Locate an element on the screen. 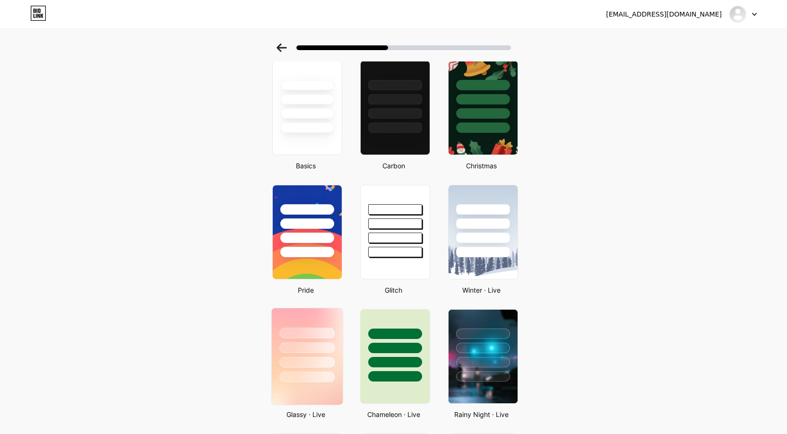 The image size is (787, 434). div: Pride is located at coordinates (306, 290).